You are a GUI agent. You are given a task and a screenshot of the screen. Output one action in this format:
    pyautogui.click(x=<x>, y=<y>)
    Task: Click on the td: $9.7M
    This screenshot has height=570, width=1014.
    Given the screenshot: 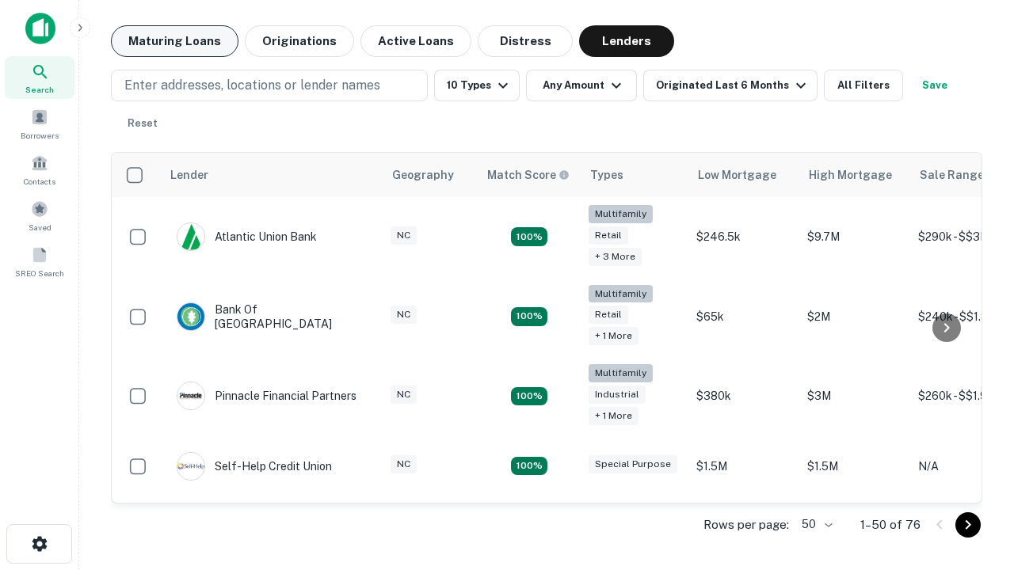 What is the action you would take?
    pyautogui.click(x=855, y=237)
    